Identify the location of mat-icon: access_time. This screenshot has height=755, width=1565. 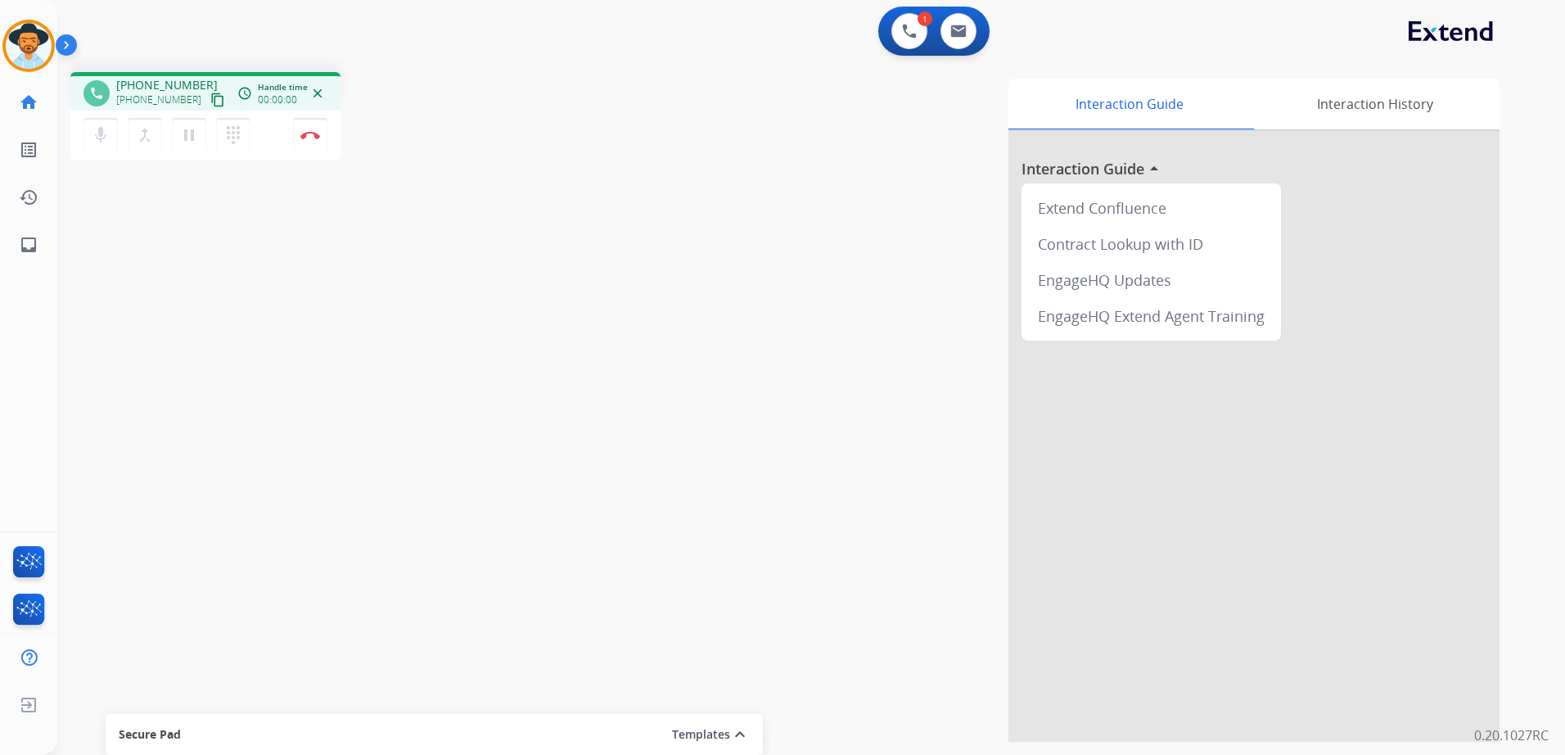
(245, 93).